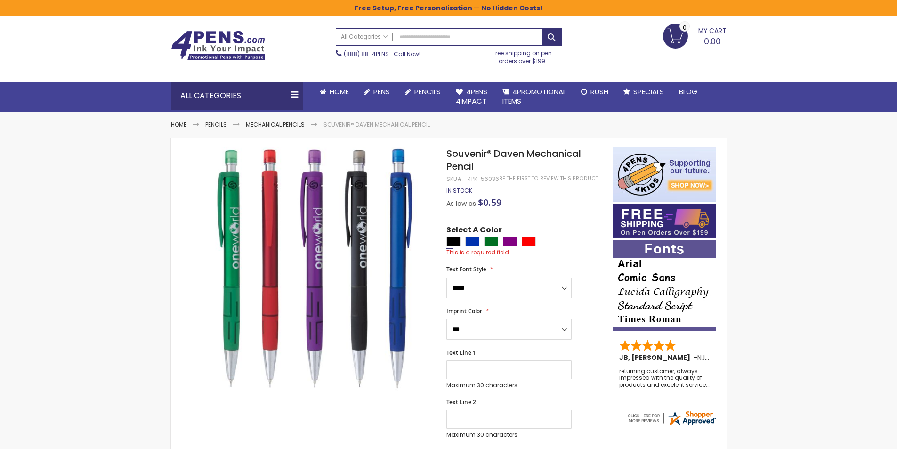 This screenshot has height=449, width=897. What do you see at coordinates (471, 96) in the screenshot?
I see `a: 4Pens4impact` at bounding box center [471, 96].